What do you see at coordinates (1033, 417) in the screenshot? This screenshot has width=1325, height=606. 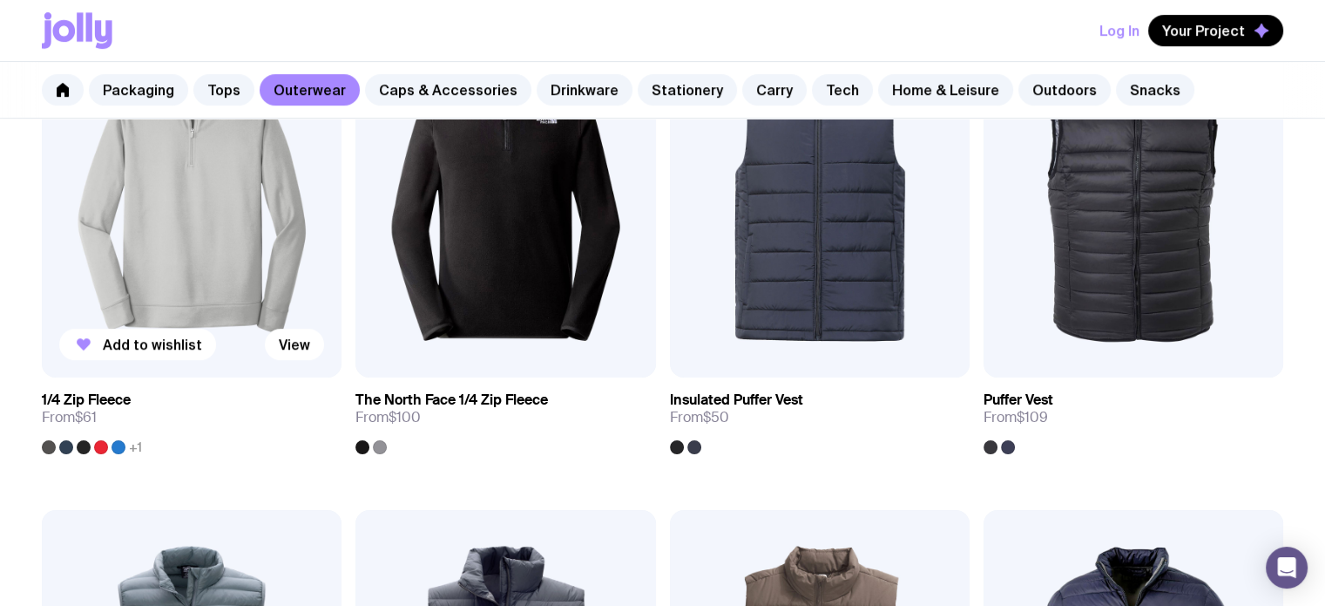 I see `span: $109` at bounding box center [1033, 417].